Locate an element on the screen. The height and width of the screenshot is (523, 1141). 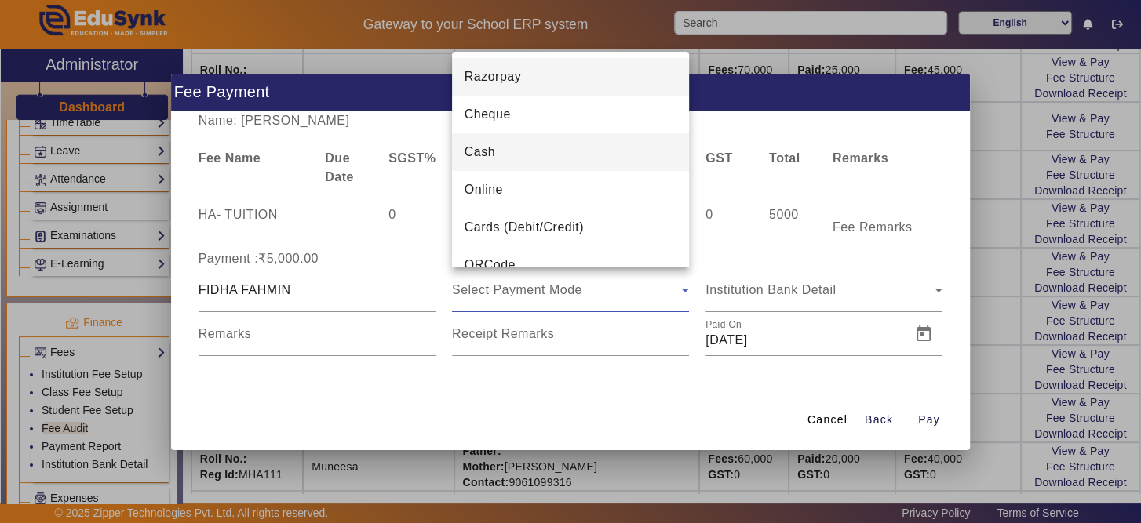
span: QRCode is located at coordinates (490, 265).